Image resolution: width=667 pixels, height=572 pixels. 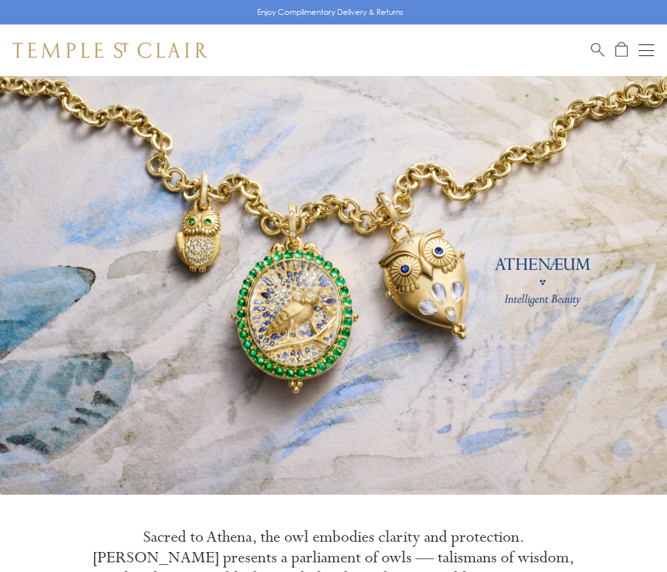 What do you see at coordinates (621, 50) in the screenshot?
I see `a: Open Shopping Bag` at bounding box center [621, 50].